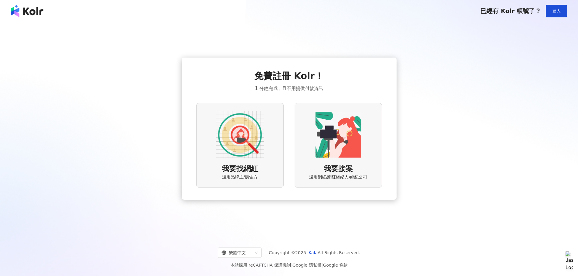 The width and height of the screenshot is (578, 276). Describe the element at coordinates (338, 169) in the screenshot. I see `span: 我要接案` at that location.